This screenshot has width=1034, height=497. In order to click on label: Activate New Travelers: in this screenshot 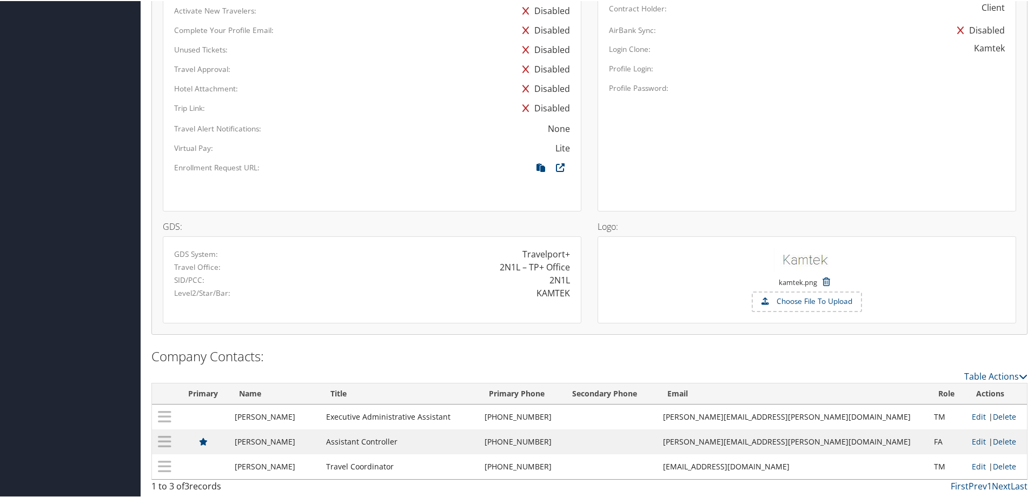, I will do `click(215, 10)`.